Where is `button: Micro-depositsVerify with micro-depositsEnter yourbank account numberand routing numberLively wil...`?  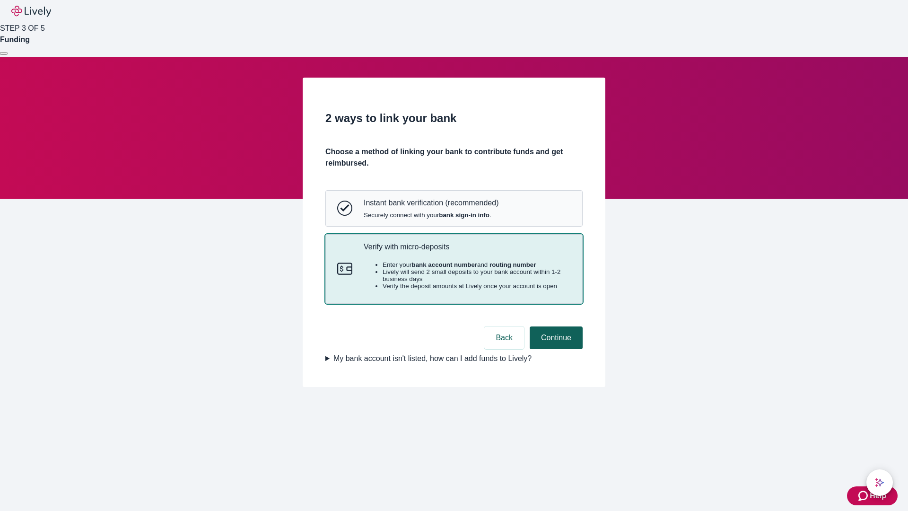
button: Micro-depositsVerify with micro-depositsEnter yourbank account numberand routing numberLively wil... is located at coordinates (454, 269).